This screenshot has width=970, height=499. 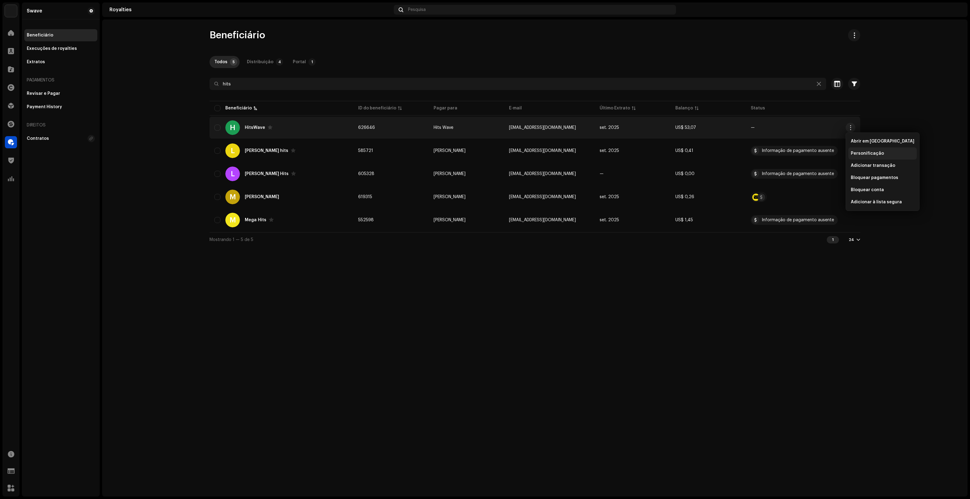 What do you see at coordinates (11, 11) in the screenshot?
I see `img: 1710b61e-6121-4e79-a126-bcb8d8a2a180` at bounding box center [11, 11].